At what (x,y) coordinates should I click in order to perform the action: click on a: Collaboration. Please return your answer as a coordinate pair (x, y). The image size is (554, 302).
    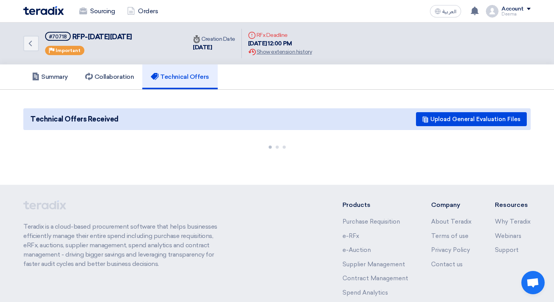
    Looking at the image, I should click on (110, 77).